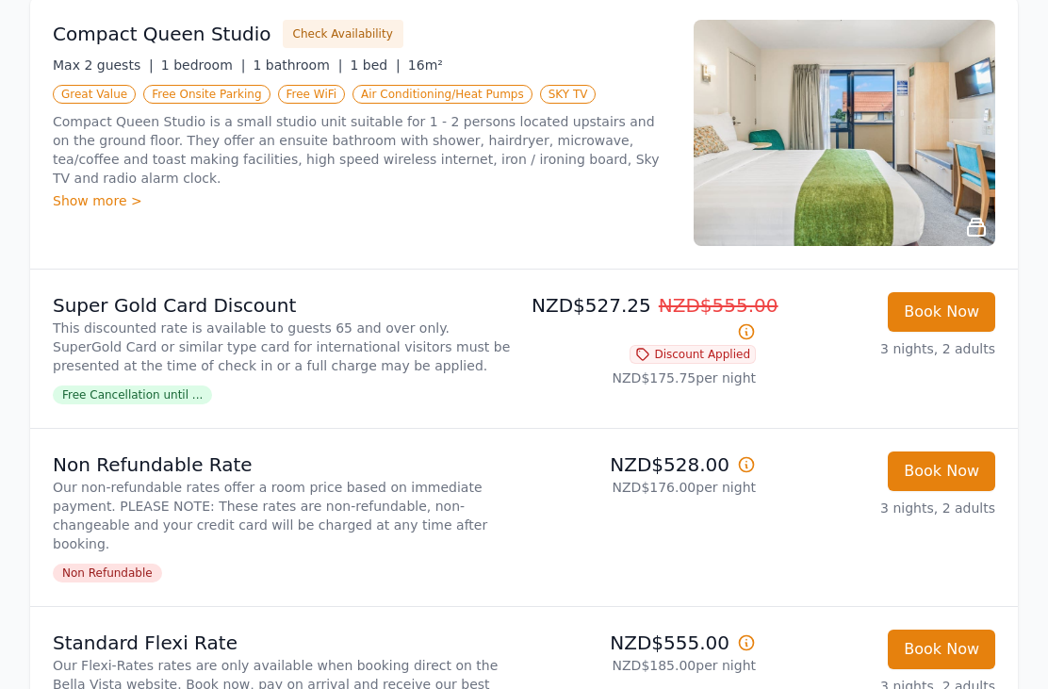  I want to click on p: NZD$176.00 per night, so click(644, 487).